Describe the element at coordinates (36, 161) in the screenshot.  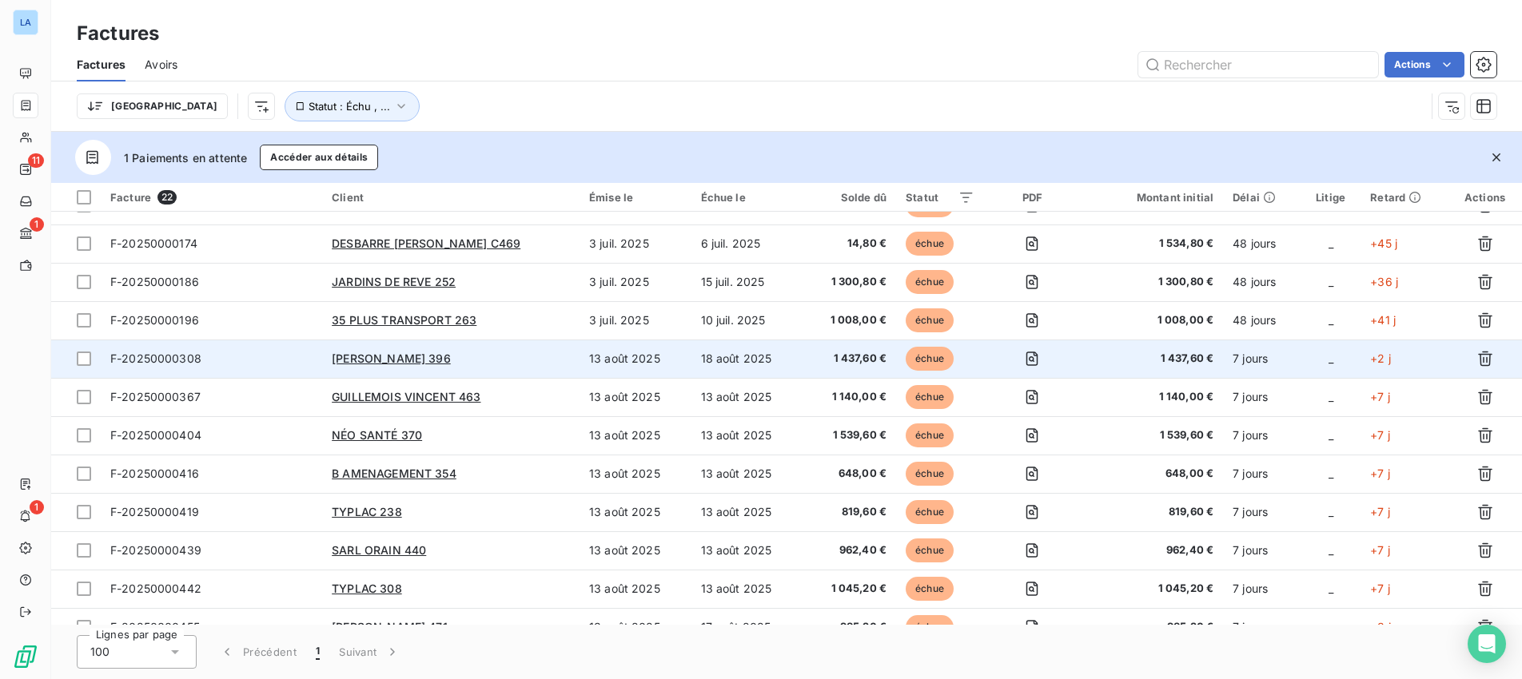
I see `span: 11` at that location.